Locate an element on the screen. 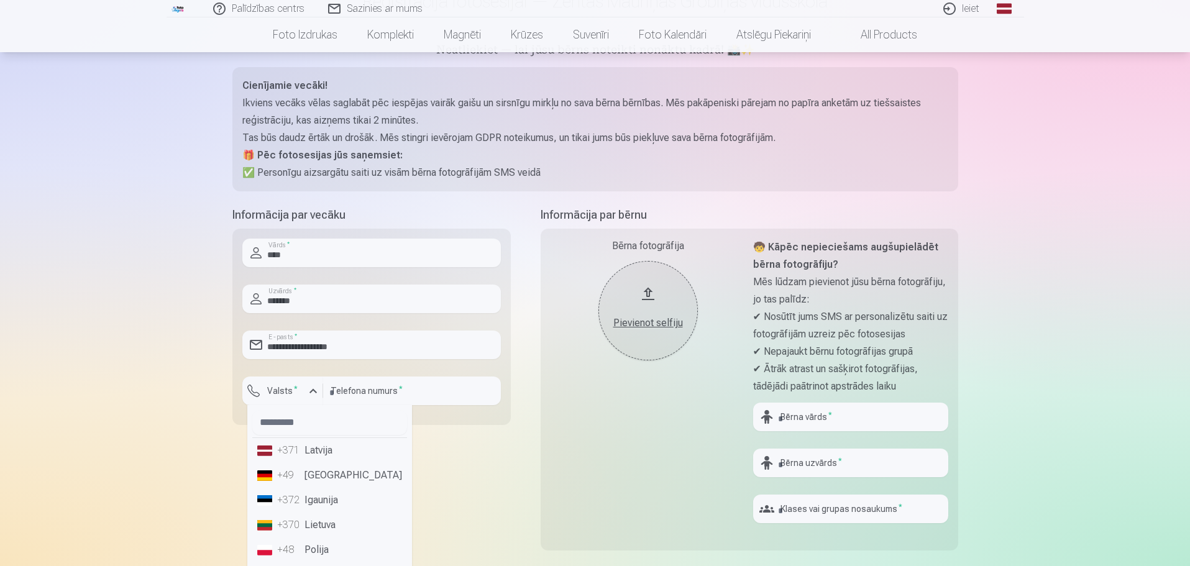  a: Krūzes is located at coordinates (527, 35).